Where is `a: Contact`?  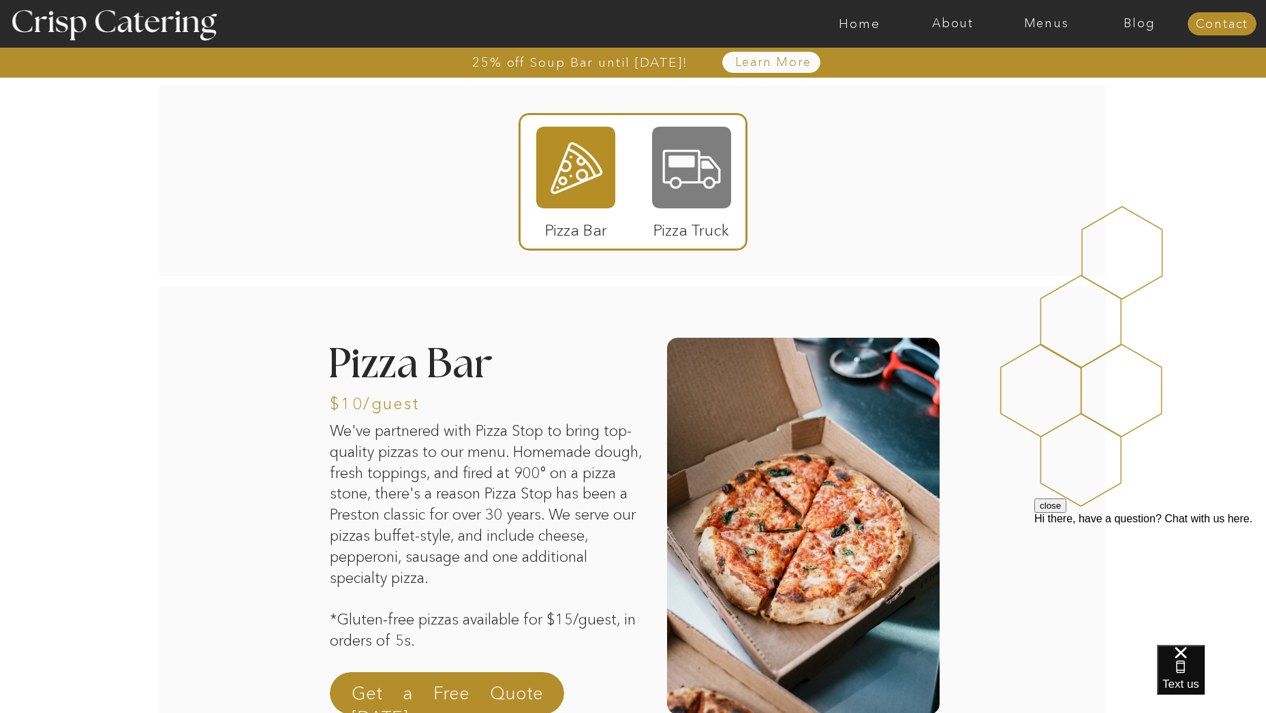 a: Contact is located at coordinates (1222, 25).